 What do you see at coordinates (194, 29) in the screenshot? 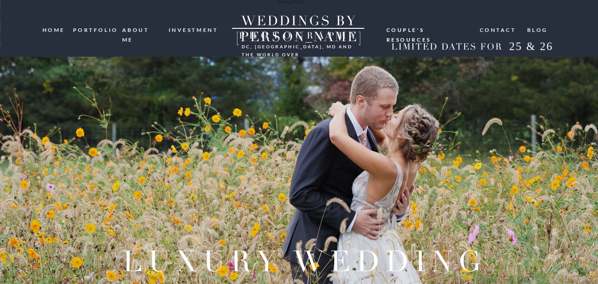
I see `nav: investment` at bounding box center [194, 29].